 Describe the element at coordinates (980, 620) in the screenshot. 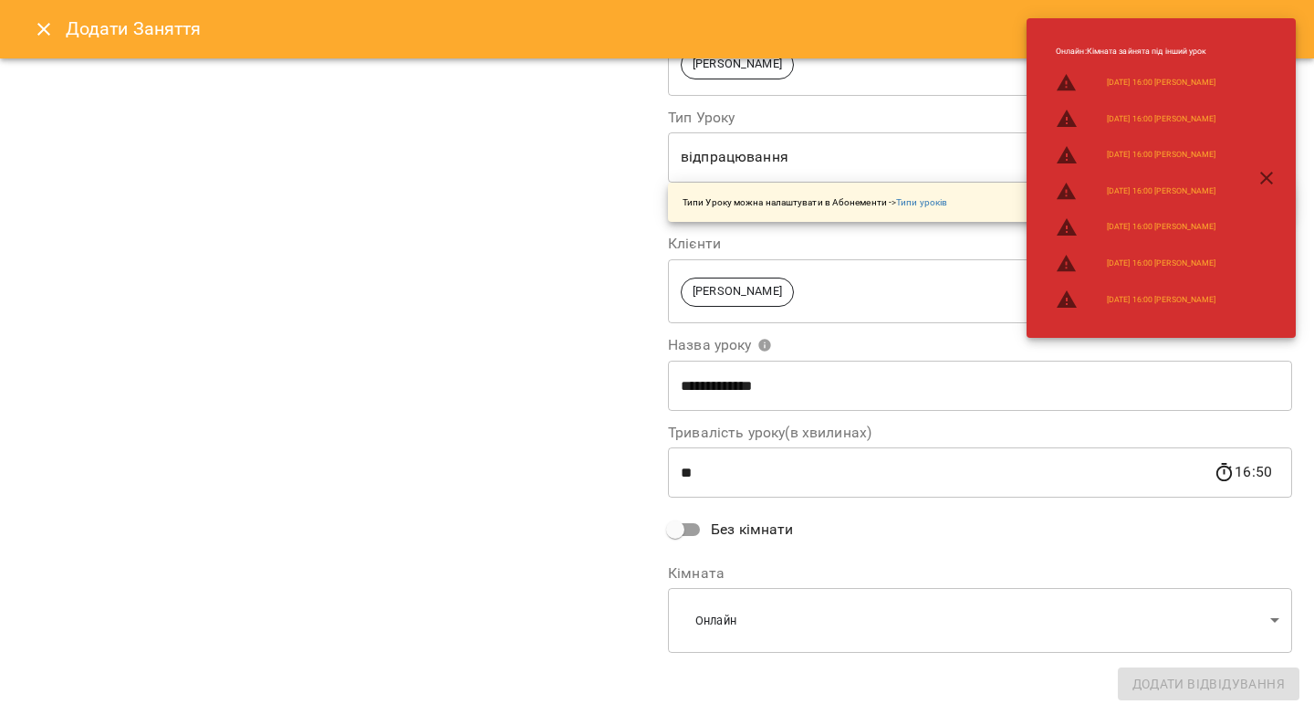

I see `div: Онлайн` at that location.